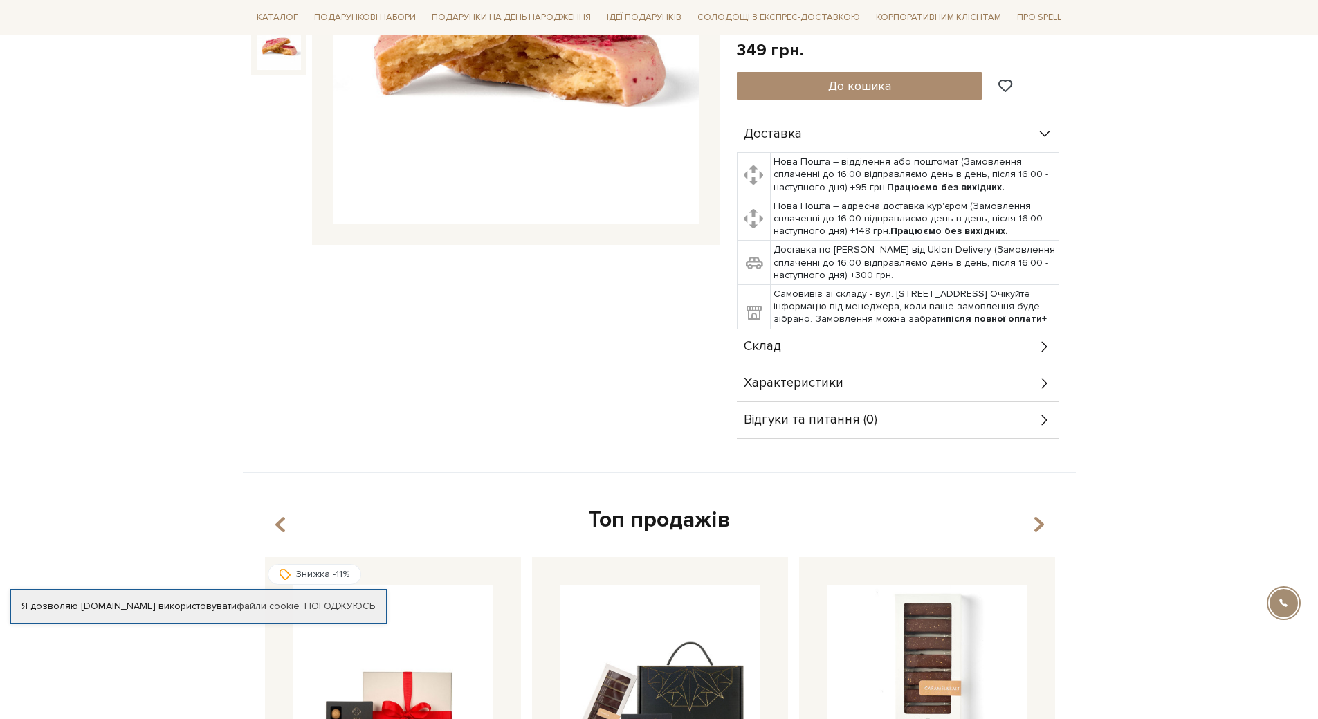 The width and height of the screenshot is (1318, 719). What do you see at coordinates (511, 17) in the screenshot?
I see `a: Подарунки на День народження` at bounding box center [511, 17].